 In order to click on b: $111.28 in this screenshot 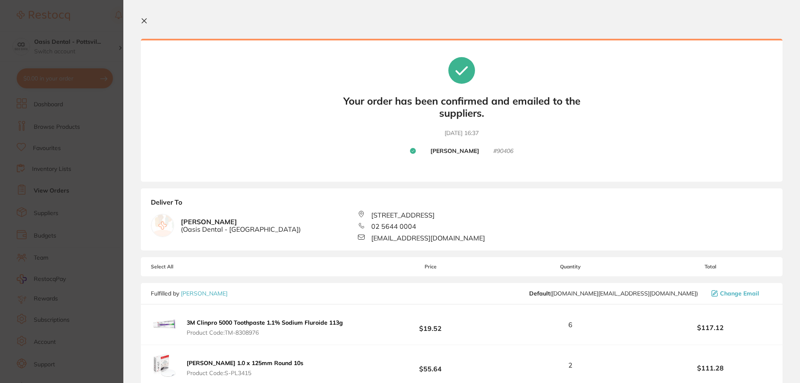, I will do `click(711, 368)`.